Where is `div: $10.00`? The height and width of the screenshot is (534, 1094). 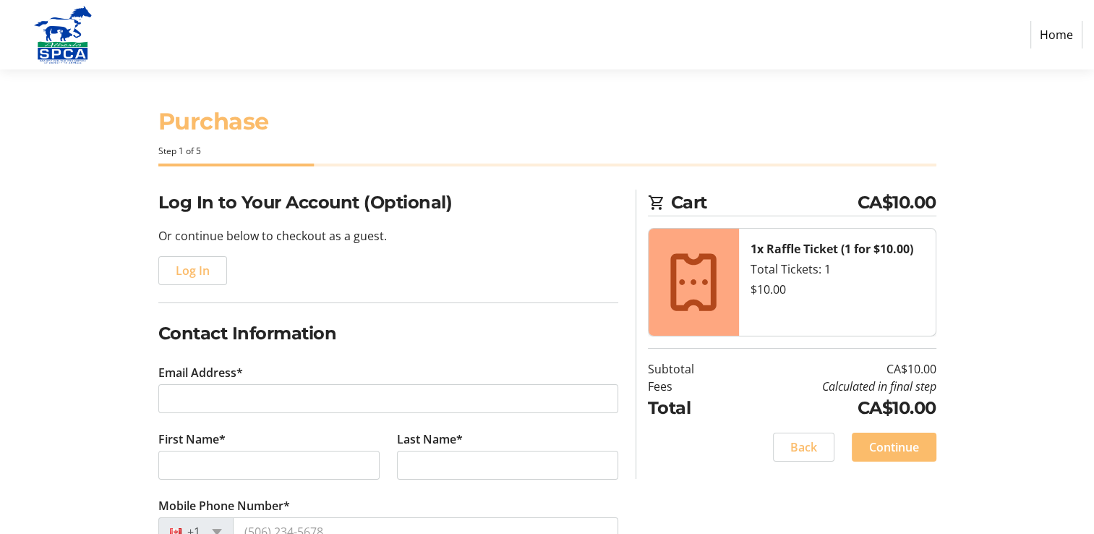 div: $10.00 is located at coordinates (837, 289).